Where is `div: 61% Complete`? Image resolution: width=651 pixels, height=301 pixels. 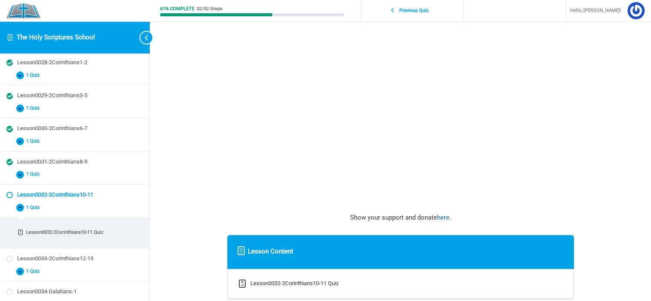 div: 61% Complete is located at coordinates (177, 9).